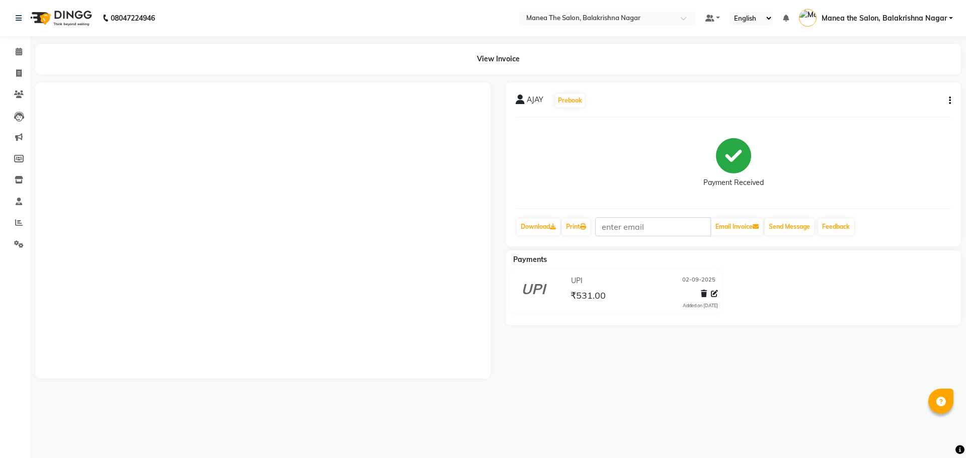 The height and width of the screenshot is (458, 966). I want to click on a: Print, so click(576, 227).